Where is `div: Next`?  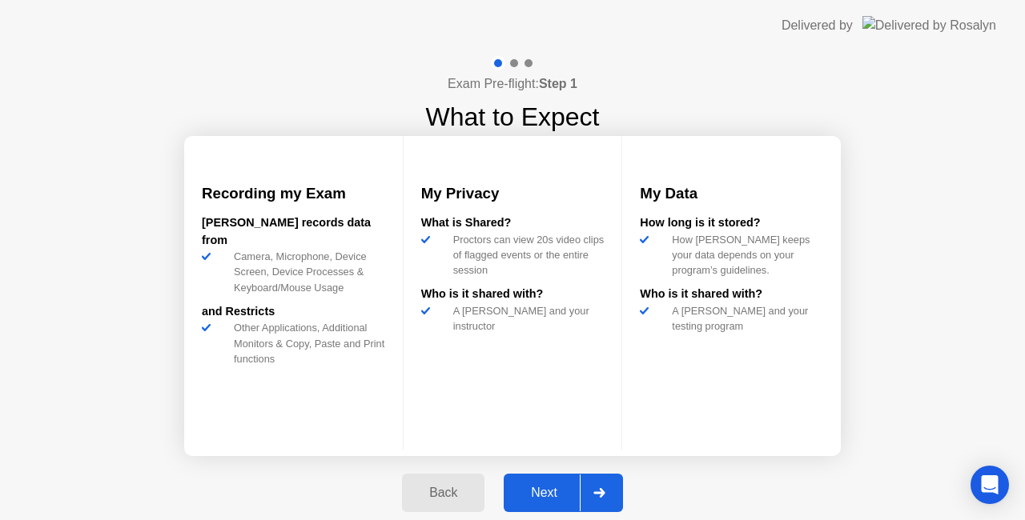 div: Next is located at coordinates (544, 493).